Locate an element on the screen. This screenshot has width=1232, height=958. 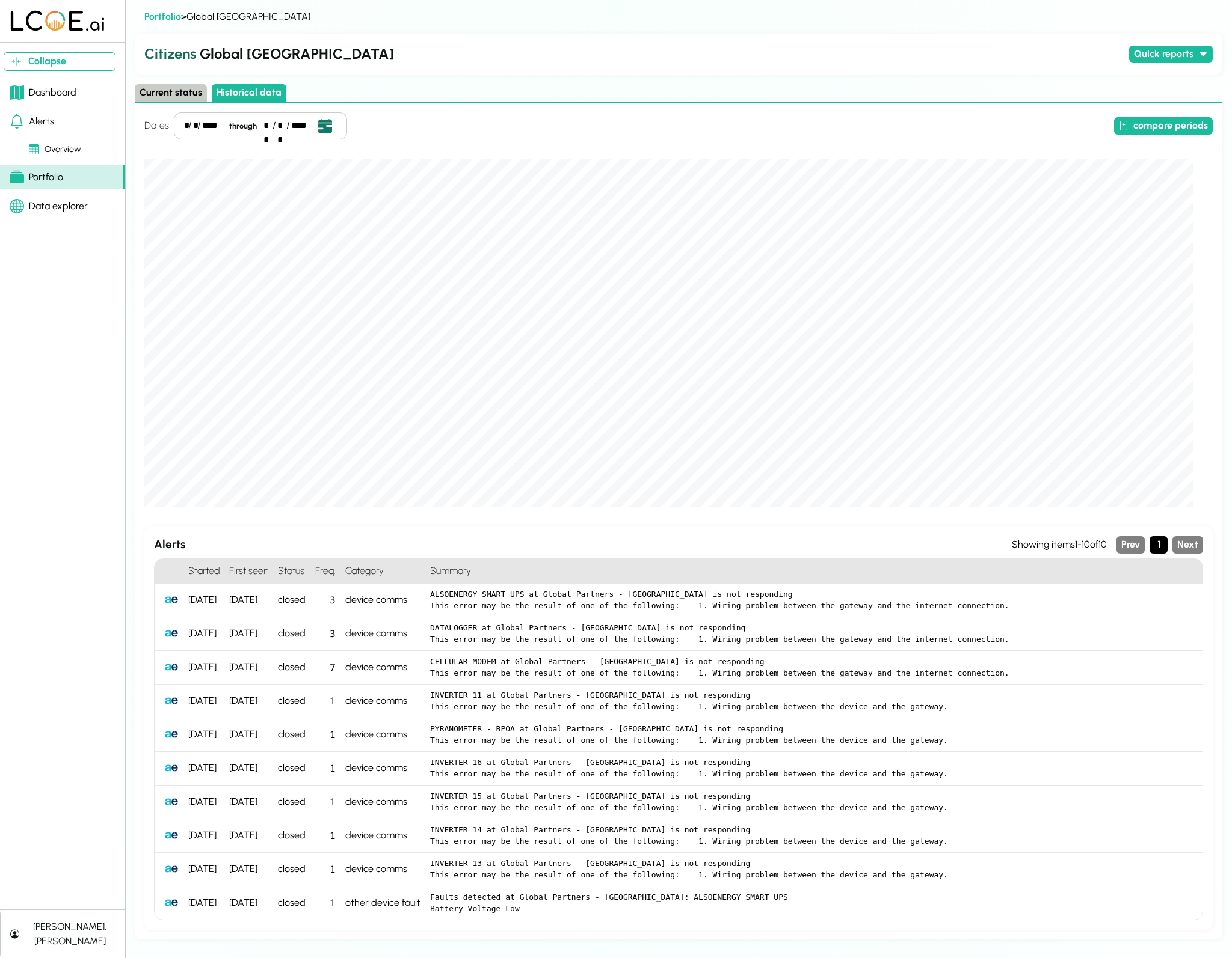
span: Citizens is located at coordinates (170, 53).